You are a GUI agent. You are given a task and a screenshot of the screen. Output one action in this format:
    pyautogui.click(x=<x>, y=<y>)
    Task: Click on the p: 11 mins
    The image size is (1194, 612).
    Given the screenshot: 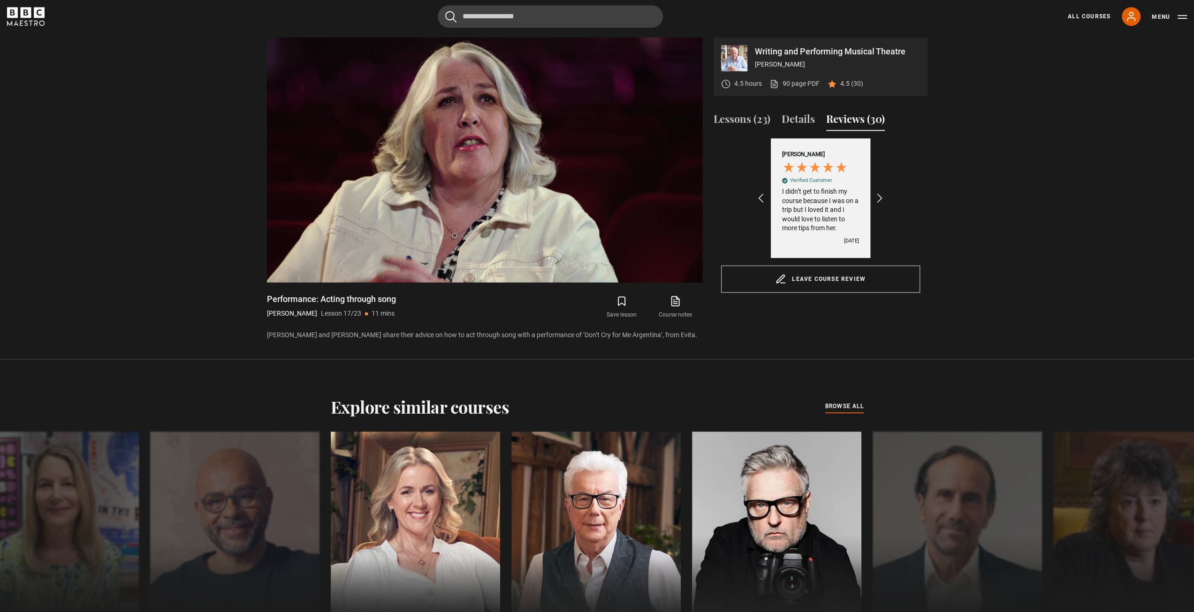 What is the action you would take?
    pyautogui.click(x=383, y=313)
    